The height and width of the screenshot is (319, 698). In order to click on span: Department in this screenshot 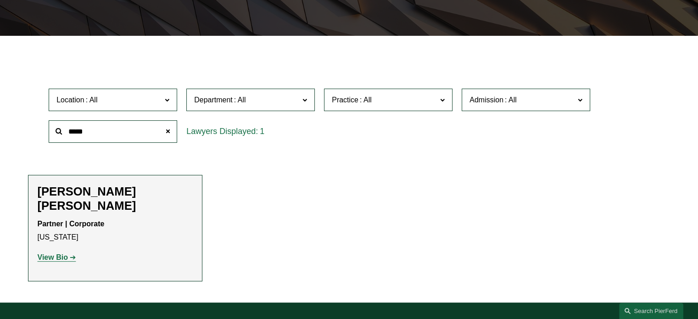, I will do `click(213, 100)`.